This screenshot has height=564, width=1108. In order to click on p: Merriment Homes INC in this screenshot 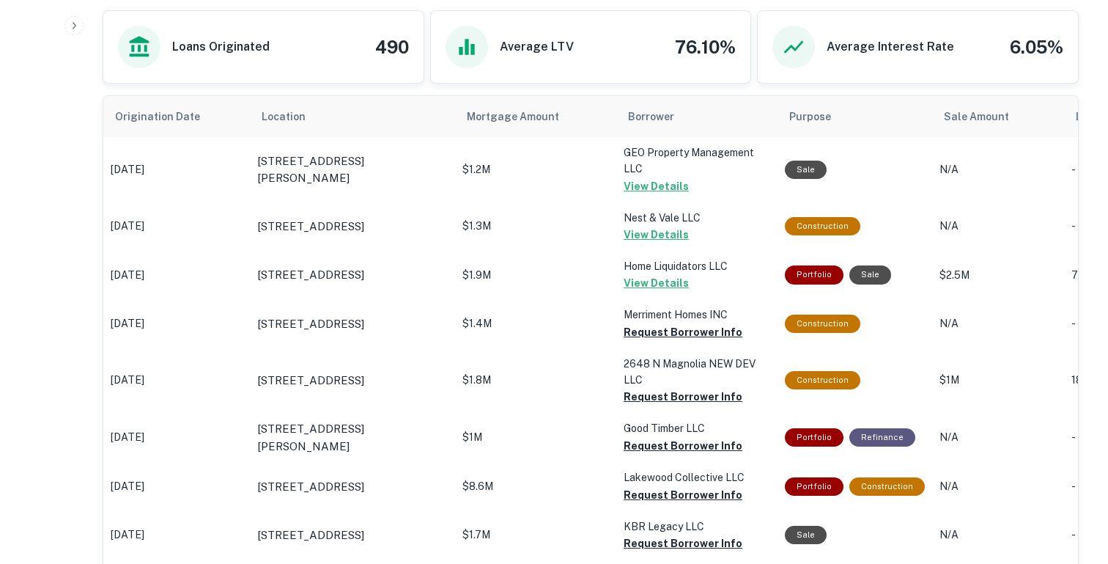, I will do `click(697, 314)`.